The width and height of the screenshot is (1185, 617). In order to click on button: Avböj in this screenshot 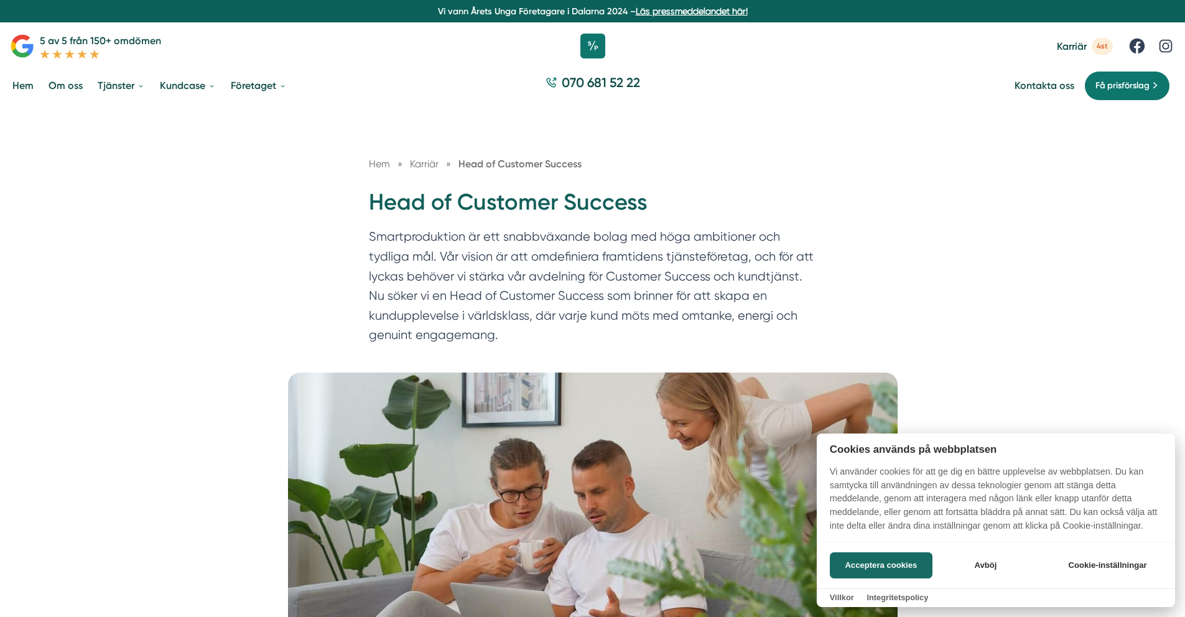, I will do `click(986, 566)`.